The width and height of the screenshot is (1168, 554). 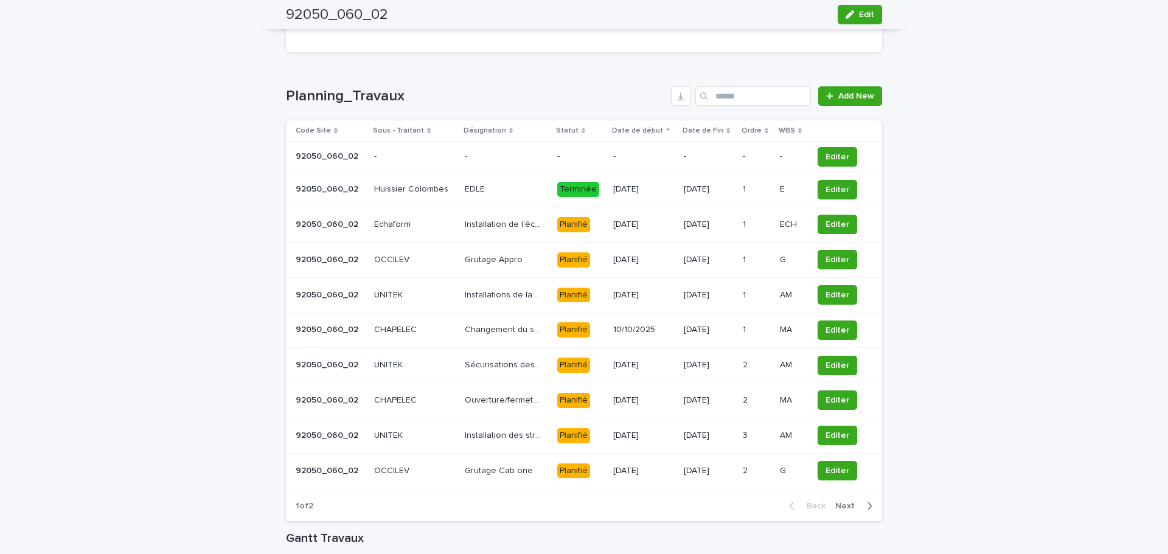 What do you see at coordinates (850, 96) in the screenshot?
I see `a: Add New` at bounding box center [850, 96].